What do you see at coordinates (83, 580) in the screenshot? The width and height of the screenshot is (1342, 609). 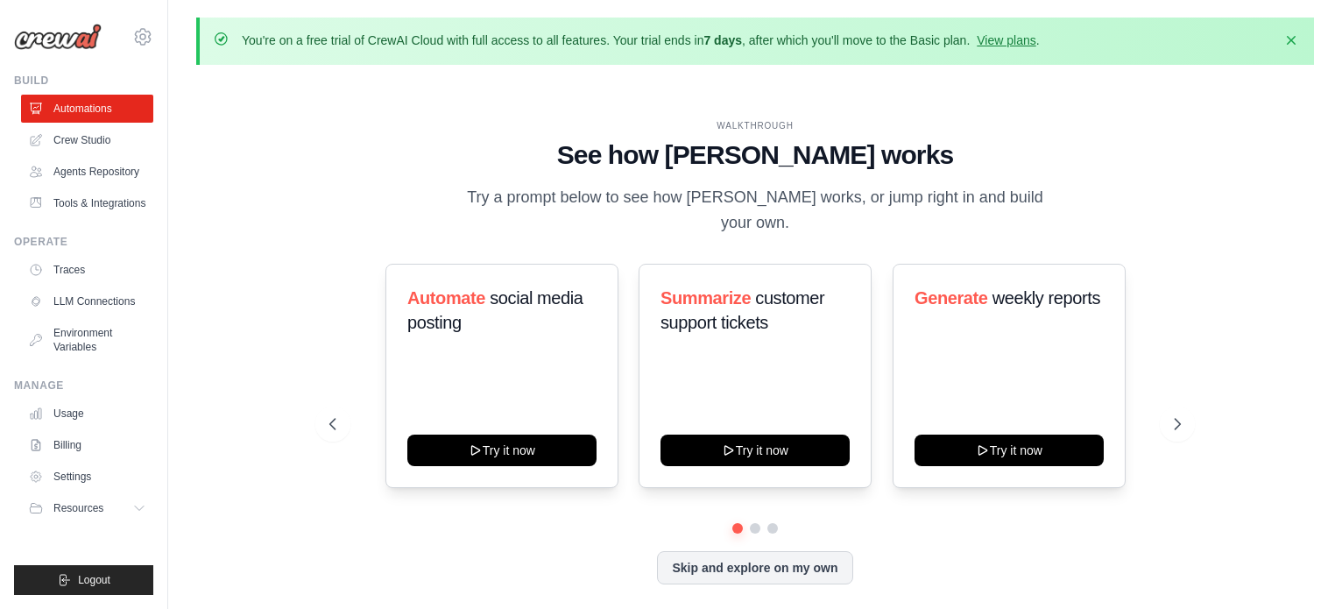 I see `button: Logout` at bounding box center [83, 580].